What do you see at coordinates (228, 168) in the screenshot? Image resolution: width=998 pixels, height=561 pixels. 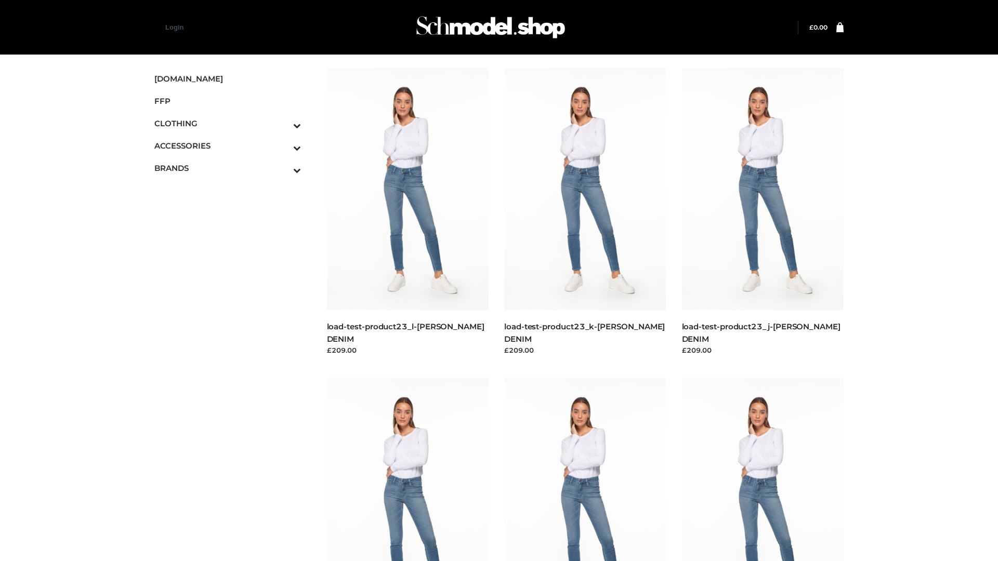 I see `a: BRANDSToggle Submenu` at bounding box center [228, 168].